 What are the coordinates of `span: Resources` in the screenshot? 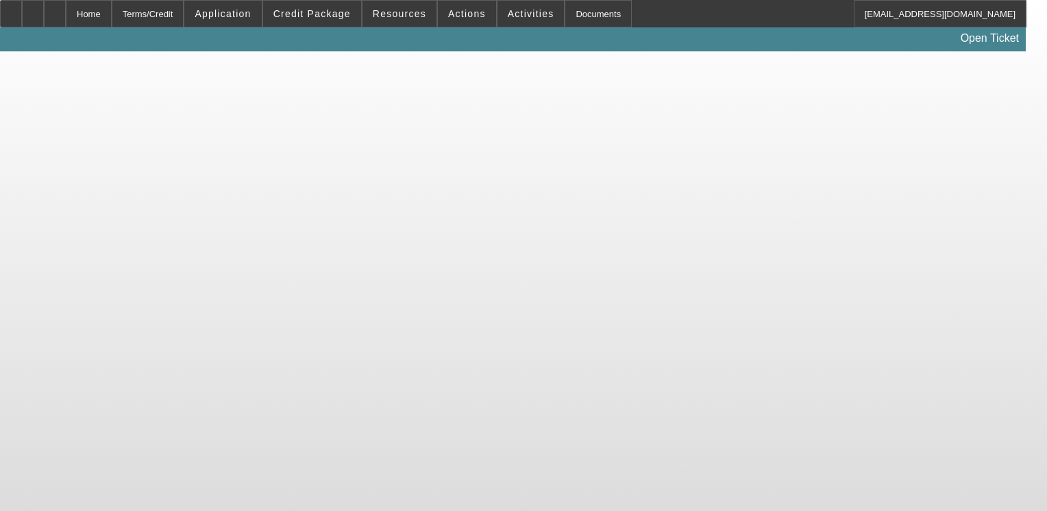 It's located at (399, 14).